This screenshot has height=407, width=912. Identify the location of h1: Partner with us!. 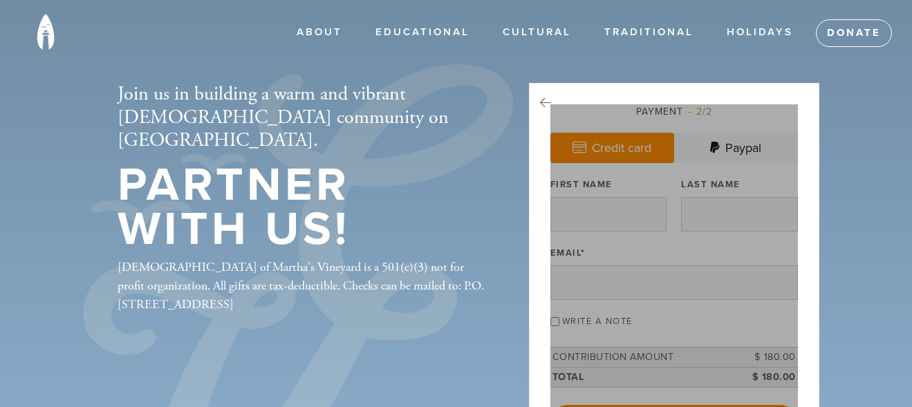
(301, 207).